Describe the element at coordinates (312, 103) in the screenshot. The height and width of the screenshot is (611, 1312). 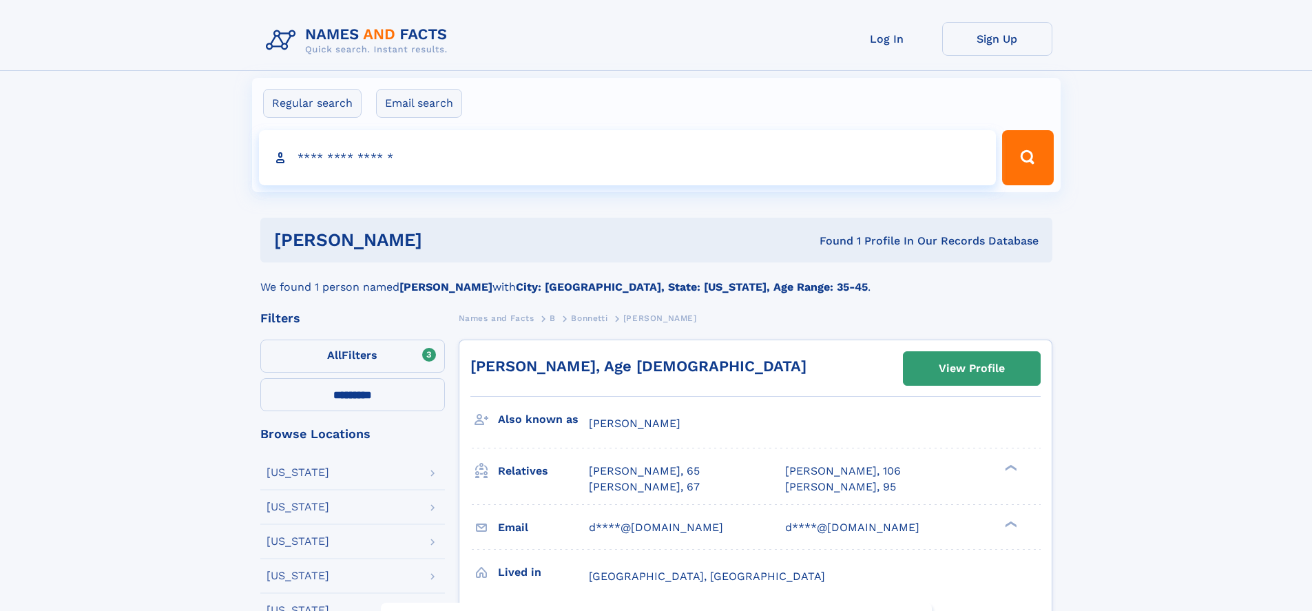
I see `label: Regular search` at that location.